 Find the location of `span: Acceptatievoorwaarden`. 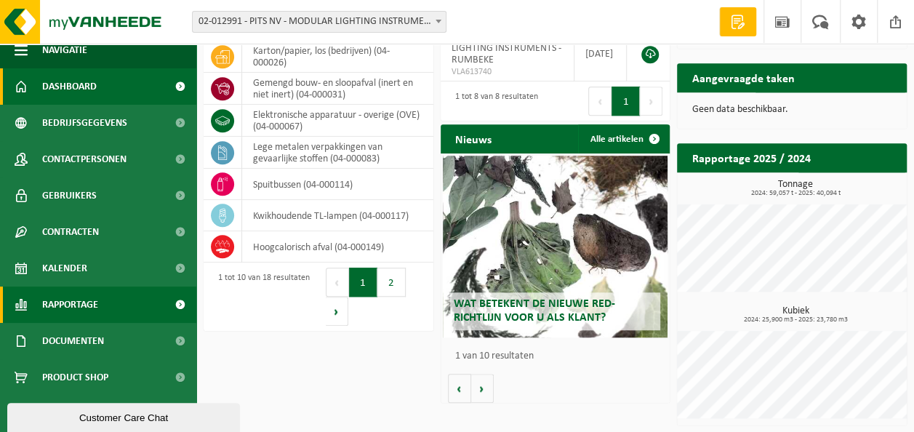

span: Acceptatievoorwaarden is located at coordinates (101, 414).